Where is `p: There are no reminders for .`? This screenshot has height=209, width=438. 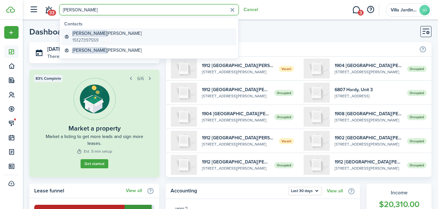 p: There are no reminders for . is located at coordinates (82, 56).